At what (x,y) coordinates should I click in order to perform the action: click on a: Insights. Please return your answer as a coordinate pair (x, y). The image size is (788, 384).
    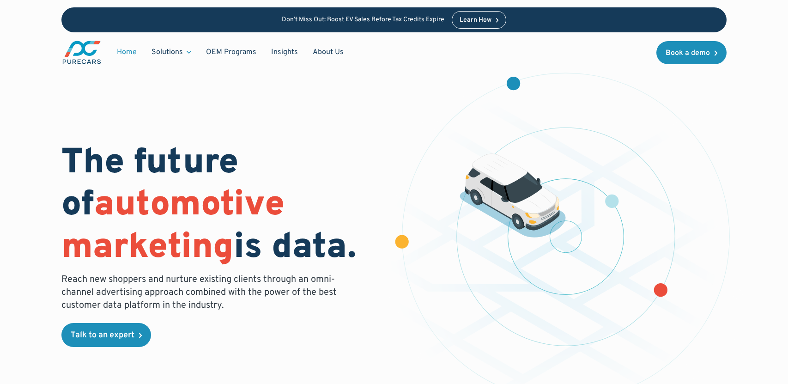
    Looking at the image, I should click on (285, 52).